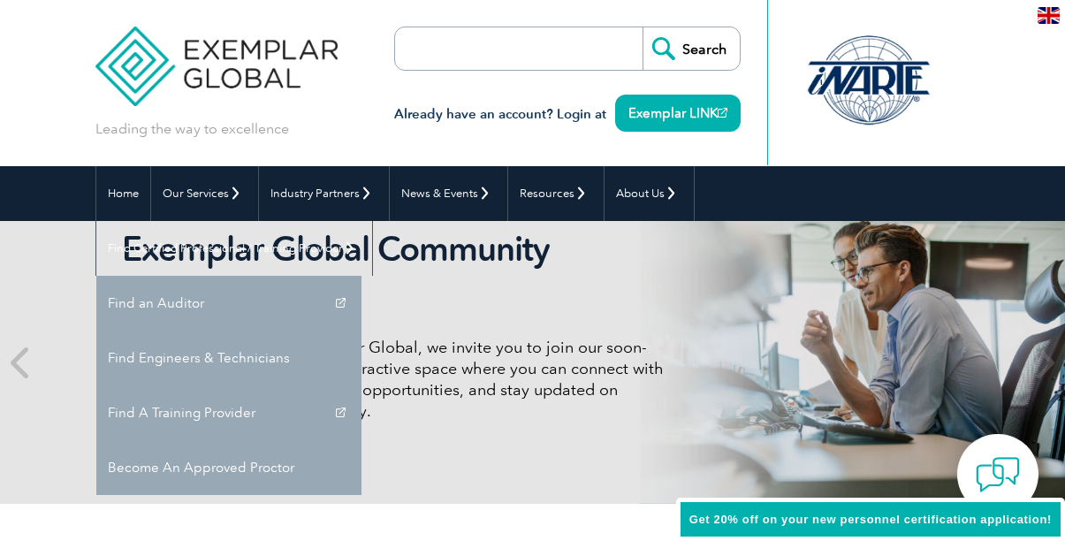 This screenshot has width=1065, height=541. What do you see at coordinates (691, 49) in the screenshot?
I see `input: Search` at bounding box center [691, 49].